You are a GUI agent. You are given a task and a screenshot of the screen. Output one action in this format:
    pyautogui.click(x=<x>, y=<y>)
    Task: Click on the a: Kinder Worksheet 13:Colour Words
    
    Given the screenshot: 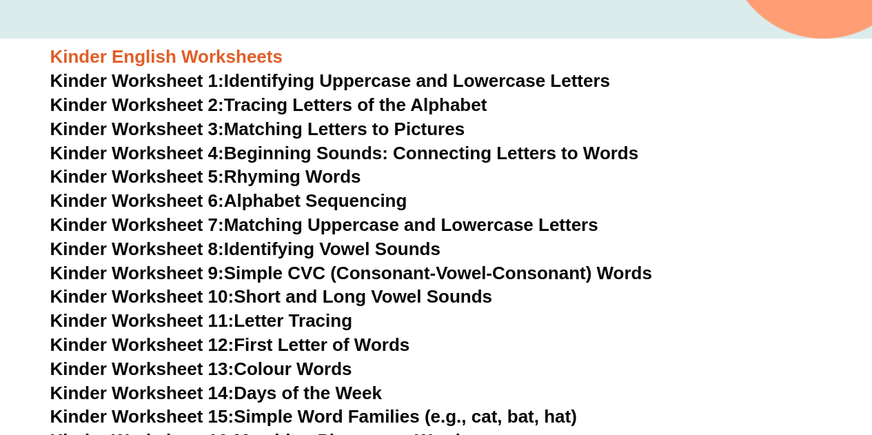 What is the action you would take?
    pyautogui.click(x=201, y=369)
    